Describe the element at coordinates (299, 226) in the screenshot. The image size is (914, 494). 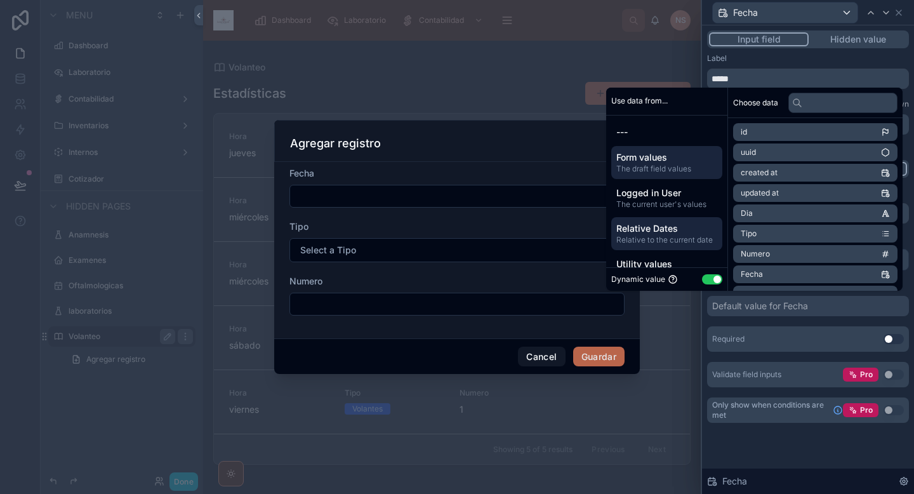
I see `span: Tipo` at that location.